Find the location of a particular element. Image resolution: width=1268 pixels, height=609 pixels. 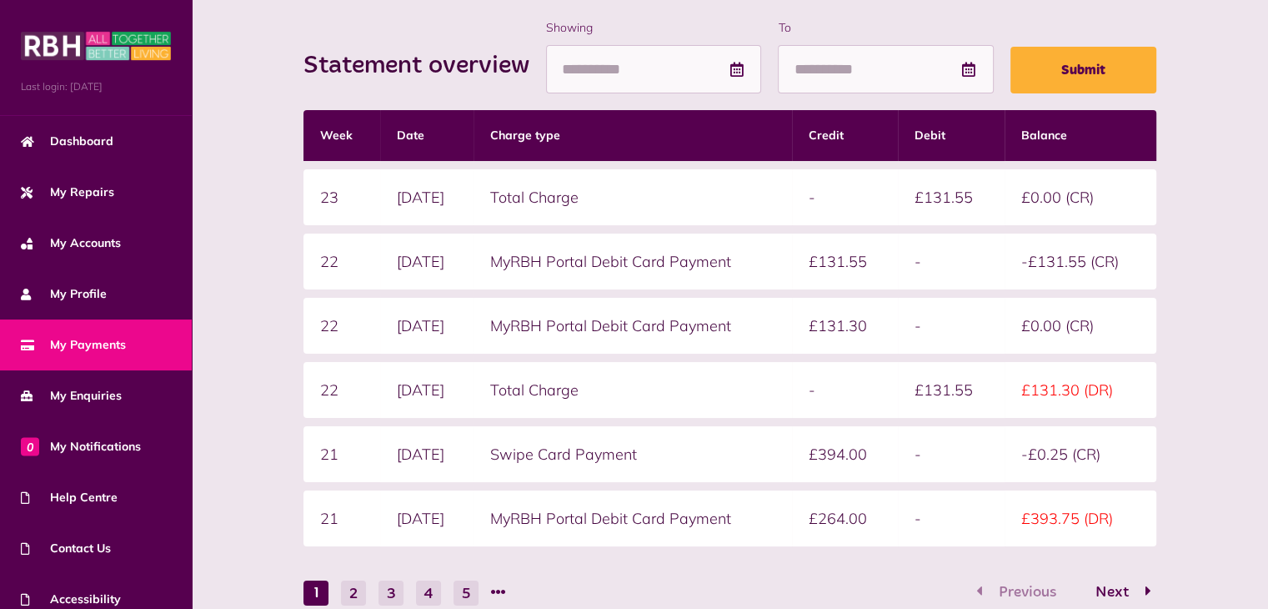

th: Credit is located at coordinates (845, 135).